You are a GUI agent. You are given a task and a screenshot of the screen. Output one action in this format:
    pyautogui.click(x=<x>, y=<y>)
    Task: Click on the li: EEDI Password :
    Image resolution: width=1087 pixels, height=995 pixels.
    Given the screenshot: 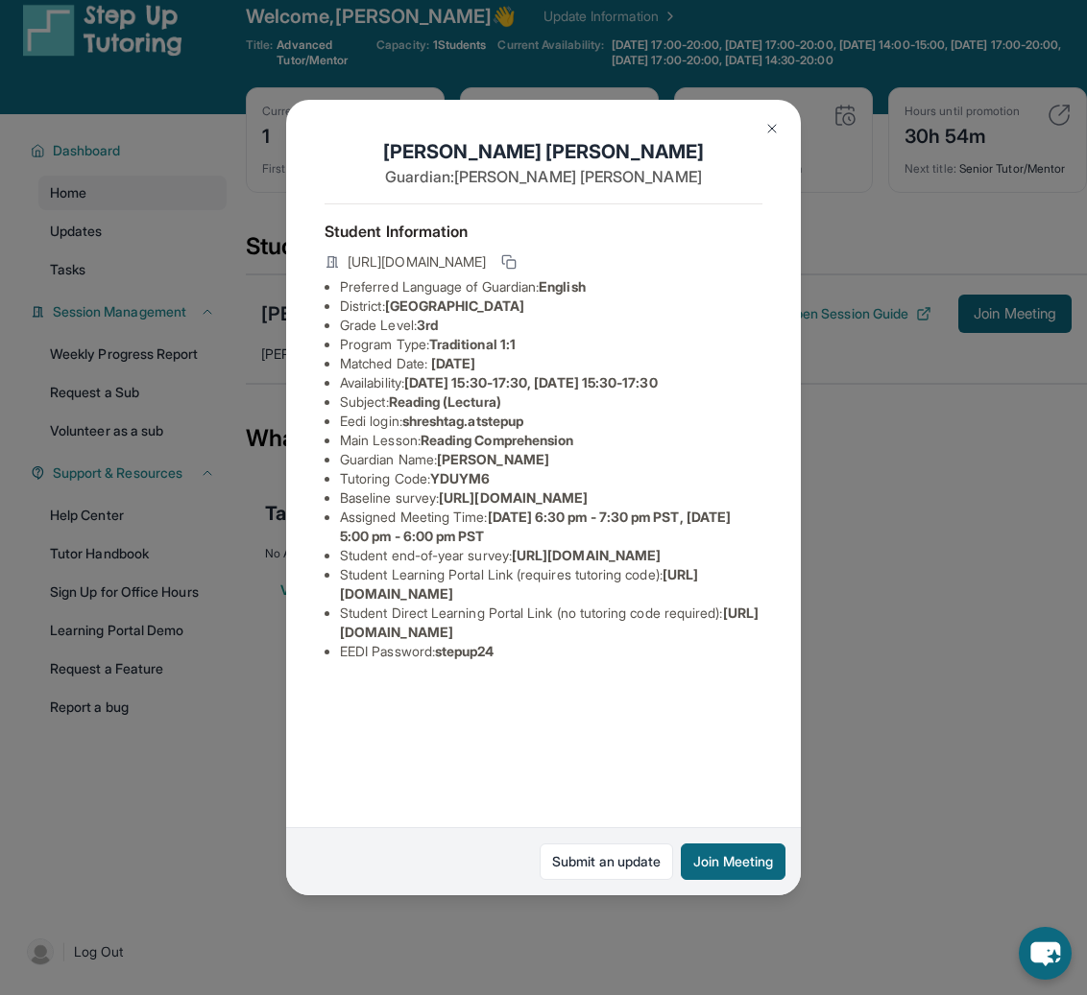 What is the action you would take?
    pyautogui.click(x=551, y=652)
    